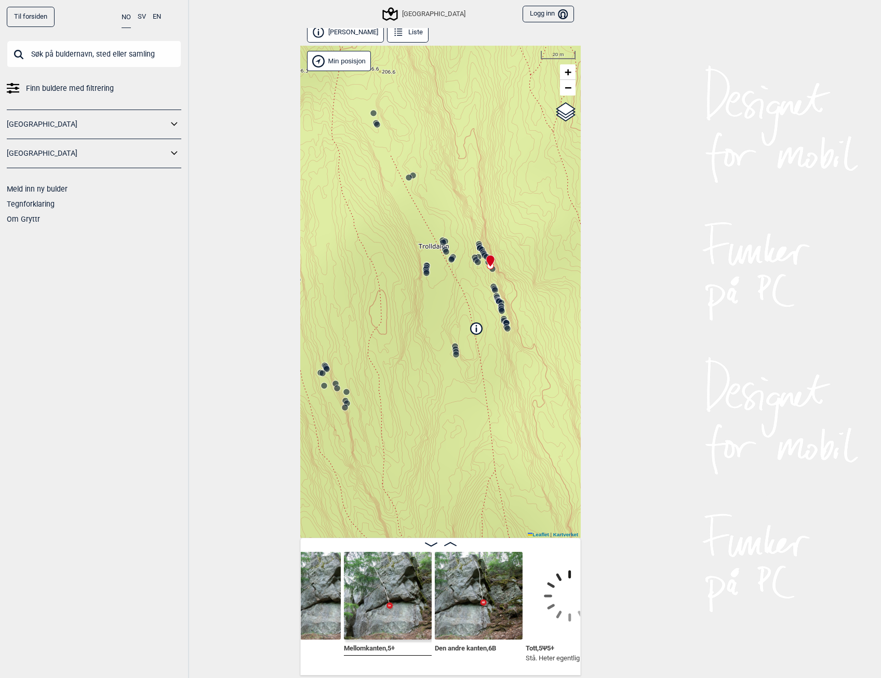 Image resolution: width=881 pixels, height=678 pixels. I want to click on button: NO, so click(126, 17).